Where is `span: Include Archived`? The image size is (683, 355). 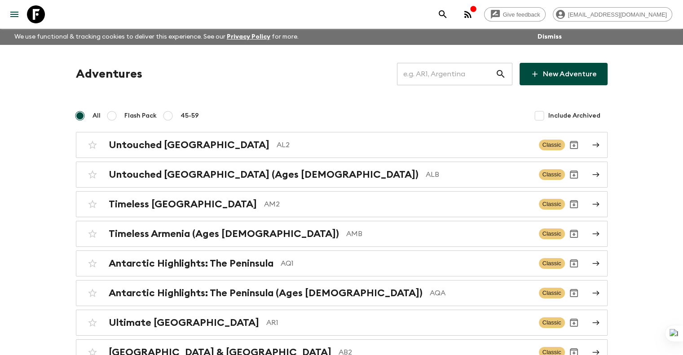
span: Include Archived is located at coordinates (575, 116).